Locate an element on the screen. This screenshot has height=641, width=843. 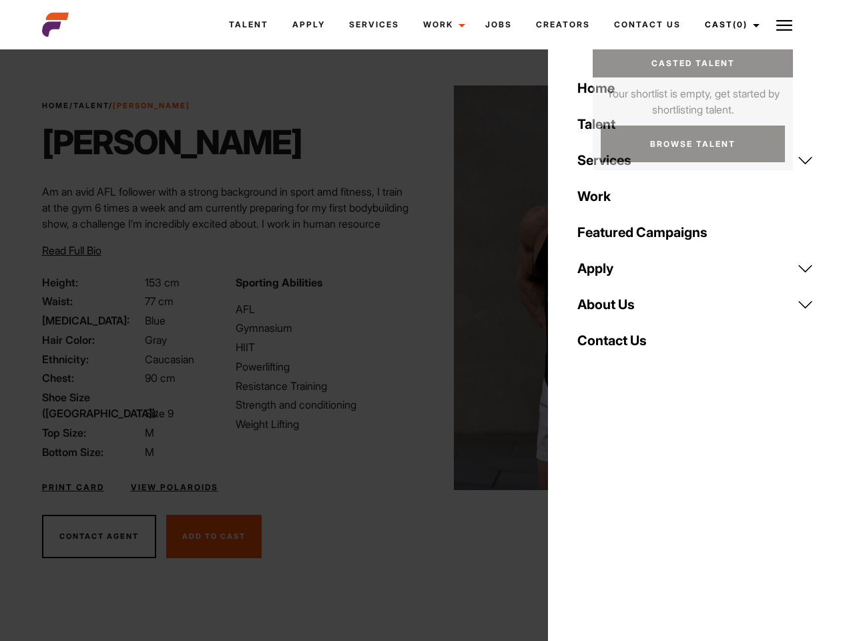
span: Size 9 is located at coordinates (159, 413).